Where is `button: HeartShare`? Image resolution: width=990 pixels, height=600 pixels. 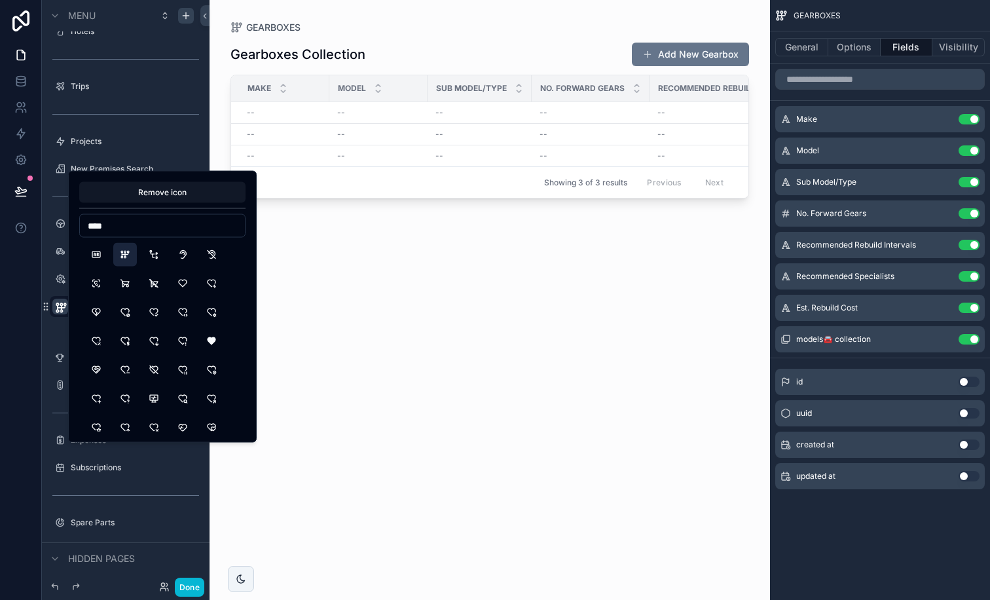
button: HeartShare is located at coordinates (212, 399).